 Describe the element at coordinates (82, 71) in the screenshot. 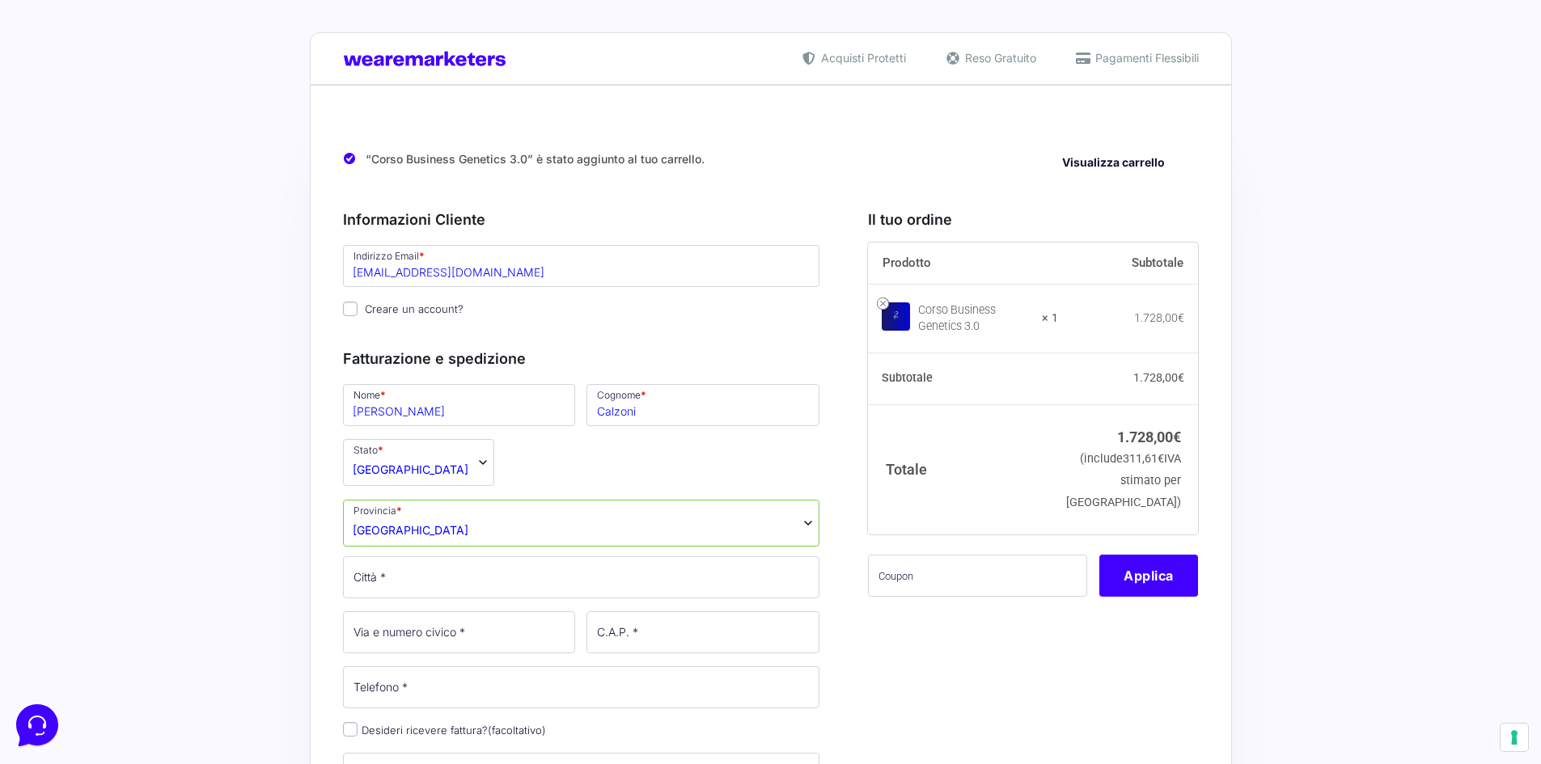

I see `span: Le tue conversazioni` at that location.